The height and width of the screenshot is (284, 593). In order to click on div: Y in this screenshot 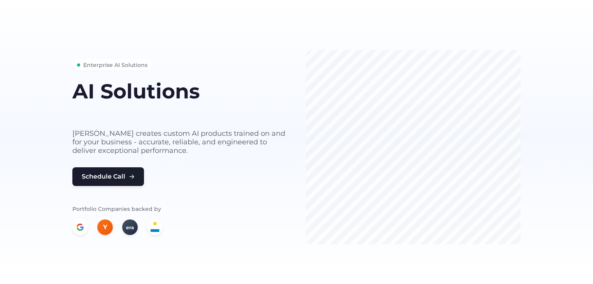, I will do `click(105, 227)`.